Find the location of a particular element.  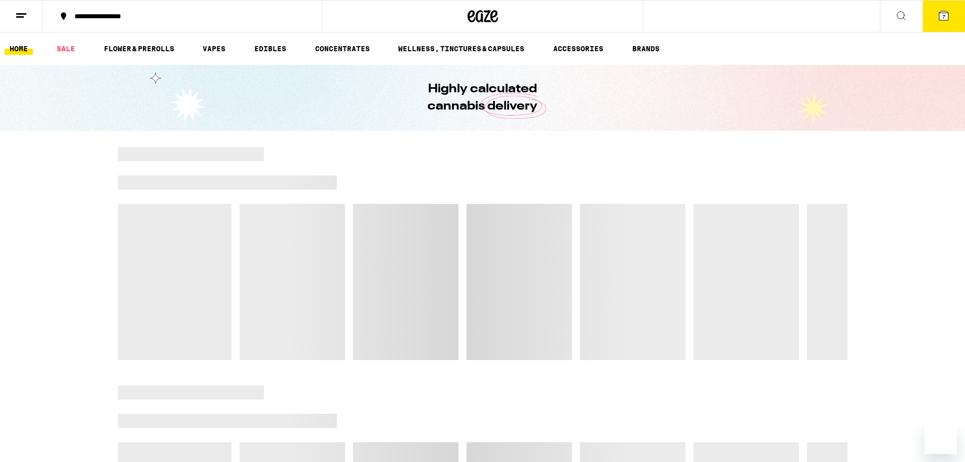

a: CONCENTRATES is located at coordinates (342, 49).